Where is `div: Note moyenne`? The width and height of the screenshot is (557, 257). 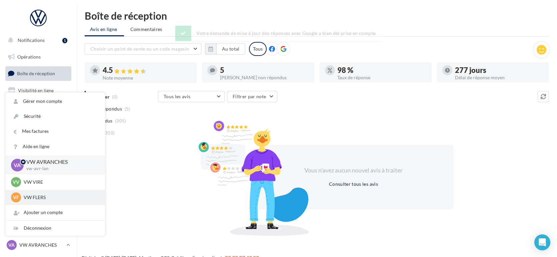 div: Note moyenne is located at coordinates (147, 78).